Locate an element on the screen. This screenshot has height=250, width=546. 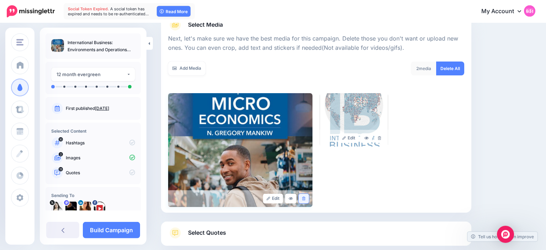
img: 307443043_482319977280263_5046162966333289374_n-bsa149661.png is located at coordinates (100, 207).